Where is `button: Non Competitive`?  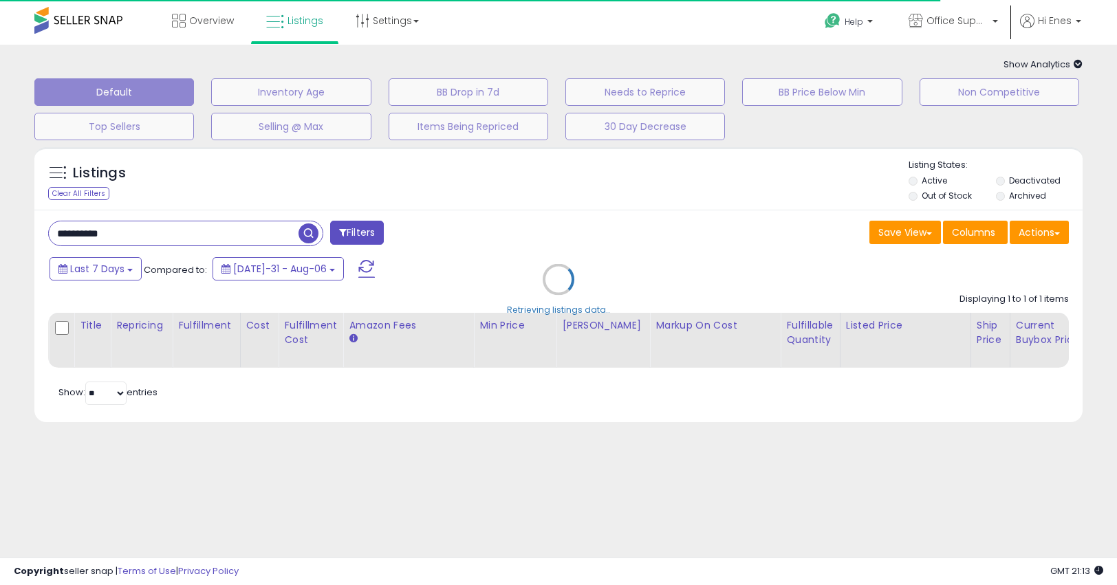 button: Non Competitive is located at coordinates (999, 92).